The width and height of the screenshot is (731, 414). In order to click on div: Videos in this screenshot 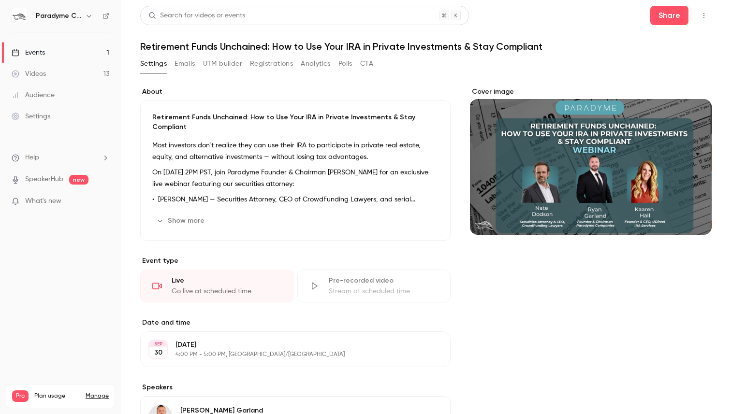, I will do `click(29, 74)`.